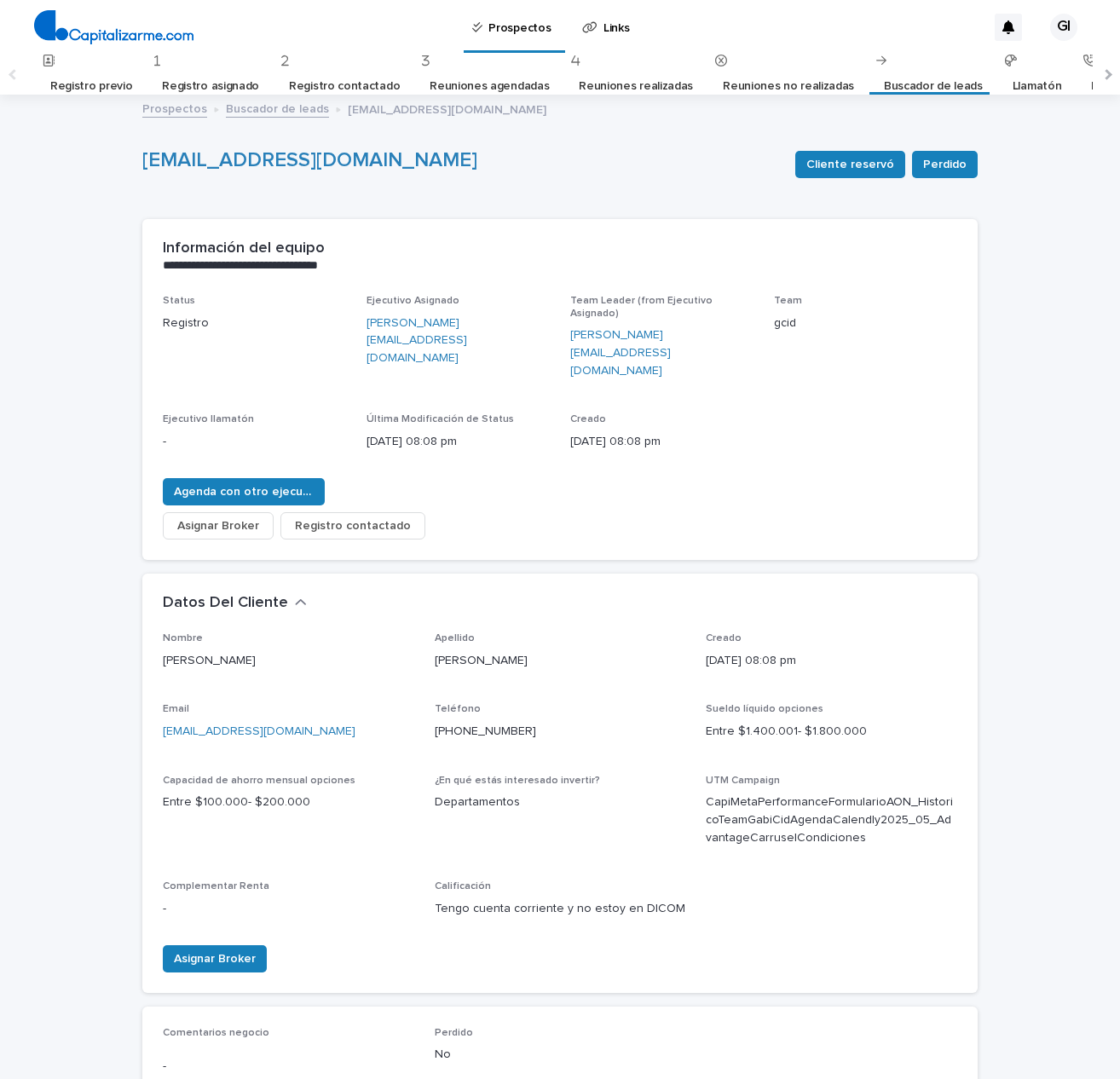 This screenshot has height=1079, width=1120. What do you see at coordinates (176, 709) in the screenshot?
I see `span: Email` at bounding box center [176, 709].